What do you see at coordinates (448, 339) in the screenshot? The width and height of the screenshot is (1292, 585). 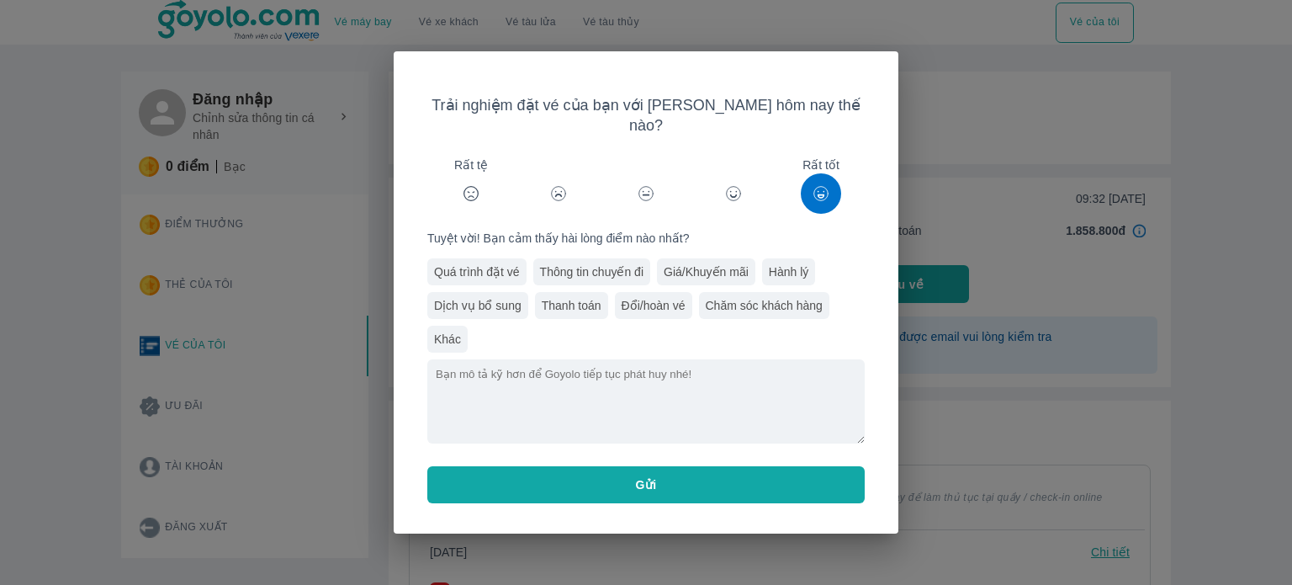 I see `div: Khác` at bounding box center [448, 339].